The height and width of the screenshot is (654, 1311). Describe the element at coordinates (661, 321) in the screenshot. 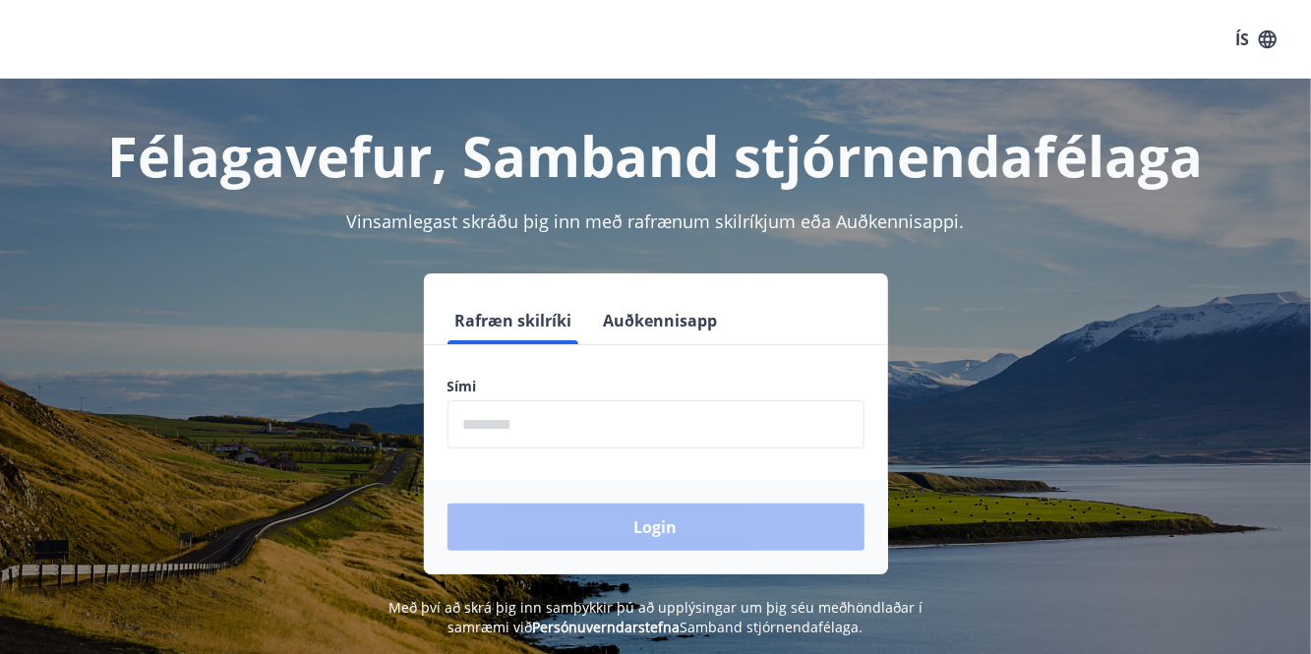

I see `button: Auðkennisapp` at that location.